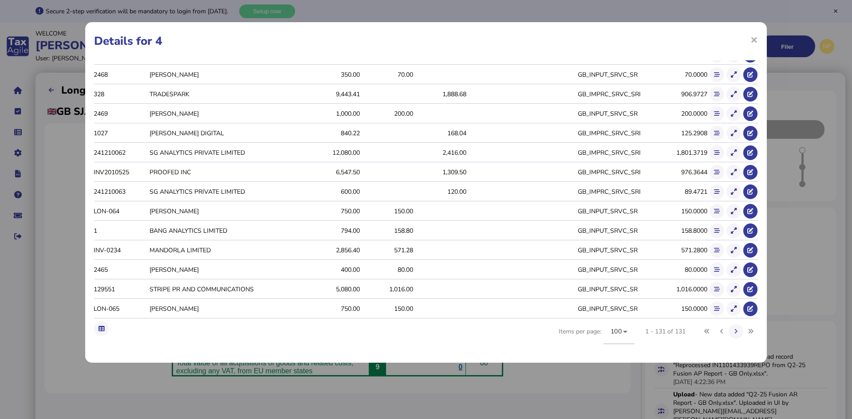 The height and width of the screenshot is (419, 852). What do you see at coordinates (334, 270) in the screenshot?
I see `div: 400.00` at bounding box center [334, 270].